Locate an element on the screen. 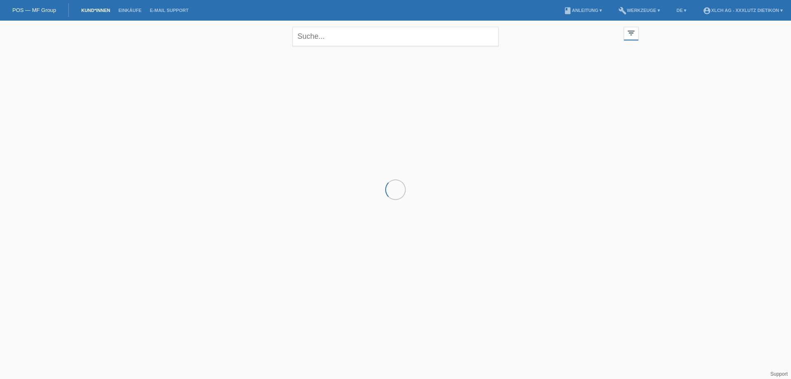 Image resolution: width=791 pixels, height=379 pixels. a: DE ▾ is located at coordinates (682, 10).